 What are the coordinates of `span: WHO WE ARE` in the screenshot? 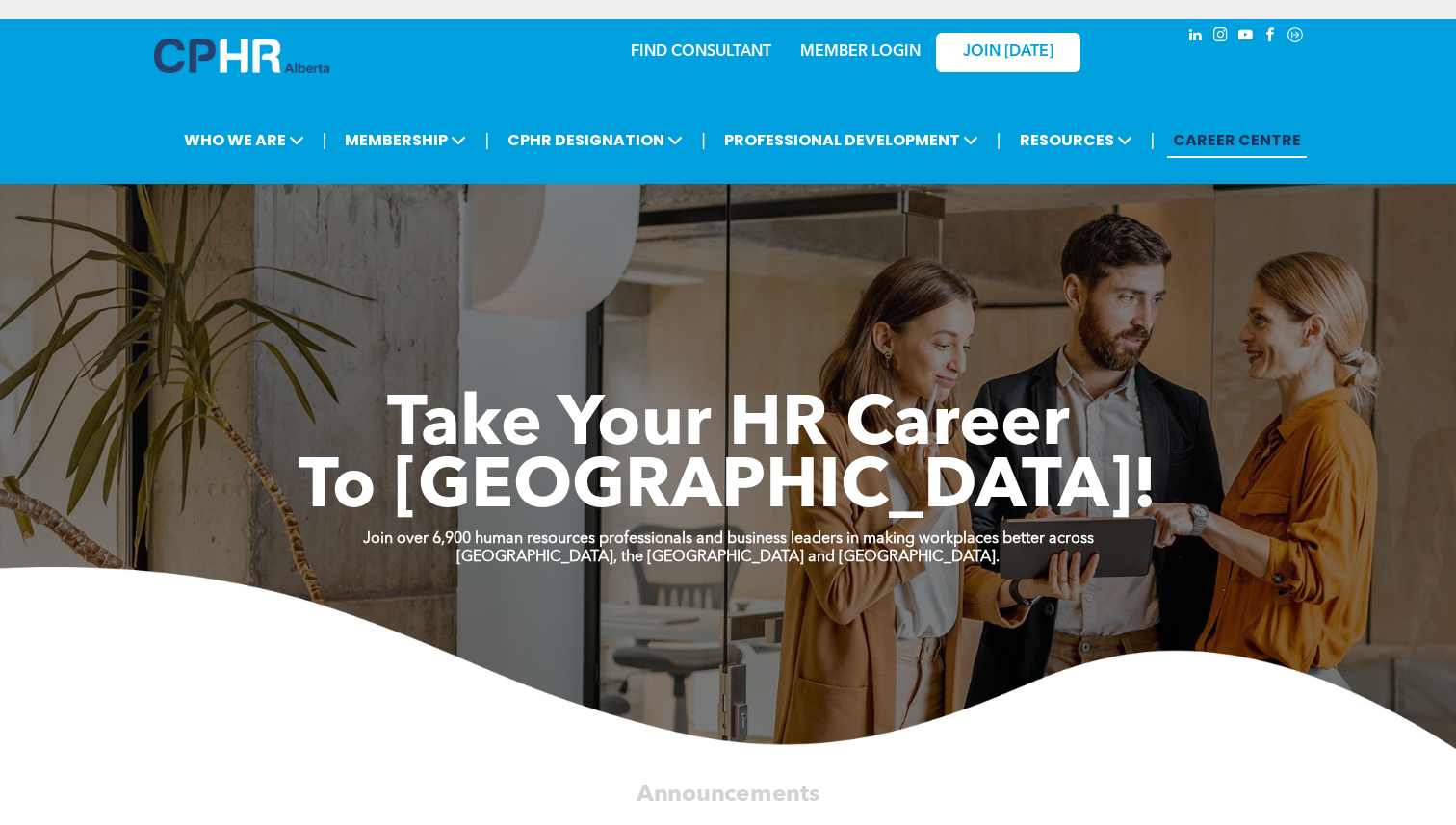 It's located at (243, 139).